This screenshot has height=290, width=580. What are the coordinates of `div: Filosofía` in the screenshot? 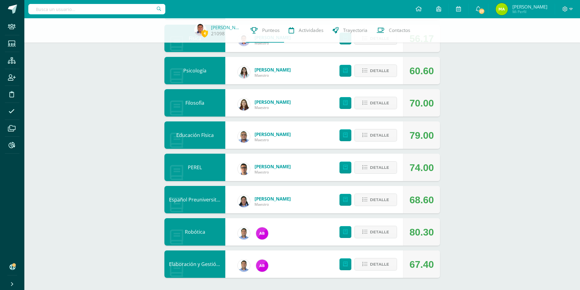 It's located at (195, 103).